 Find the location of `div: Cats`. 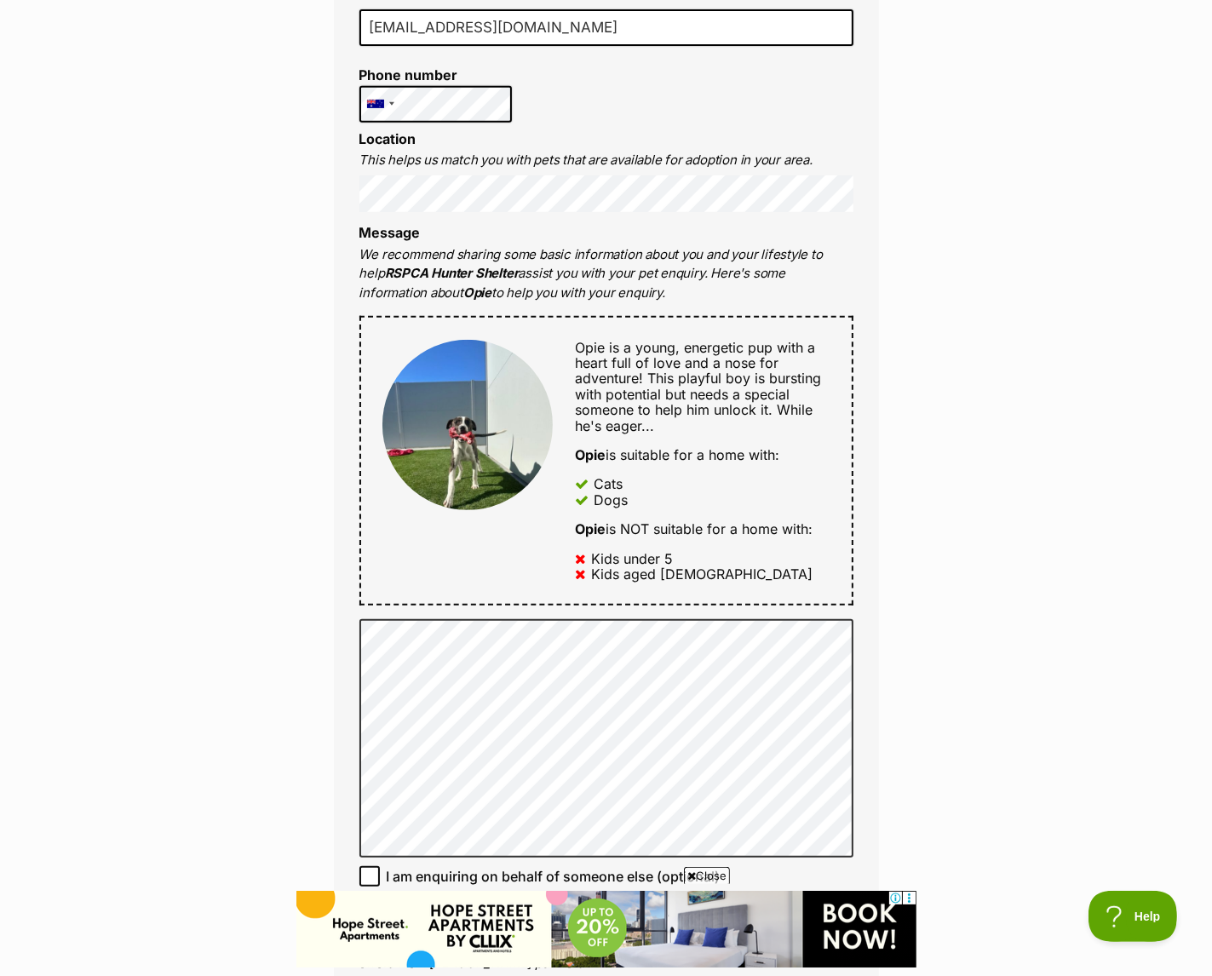

div: Cats is located at coordinates (608, 484).